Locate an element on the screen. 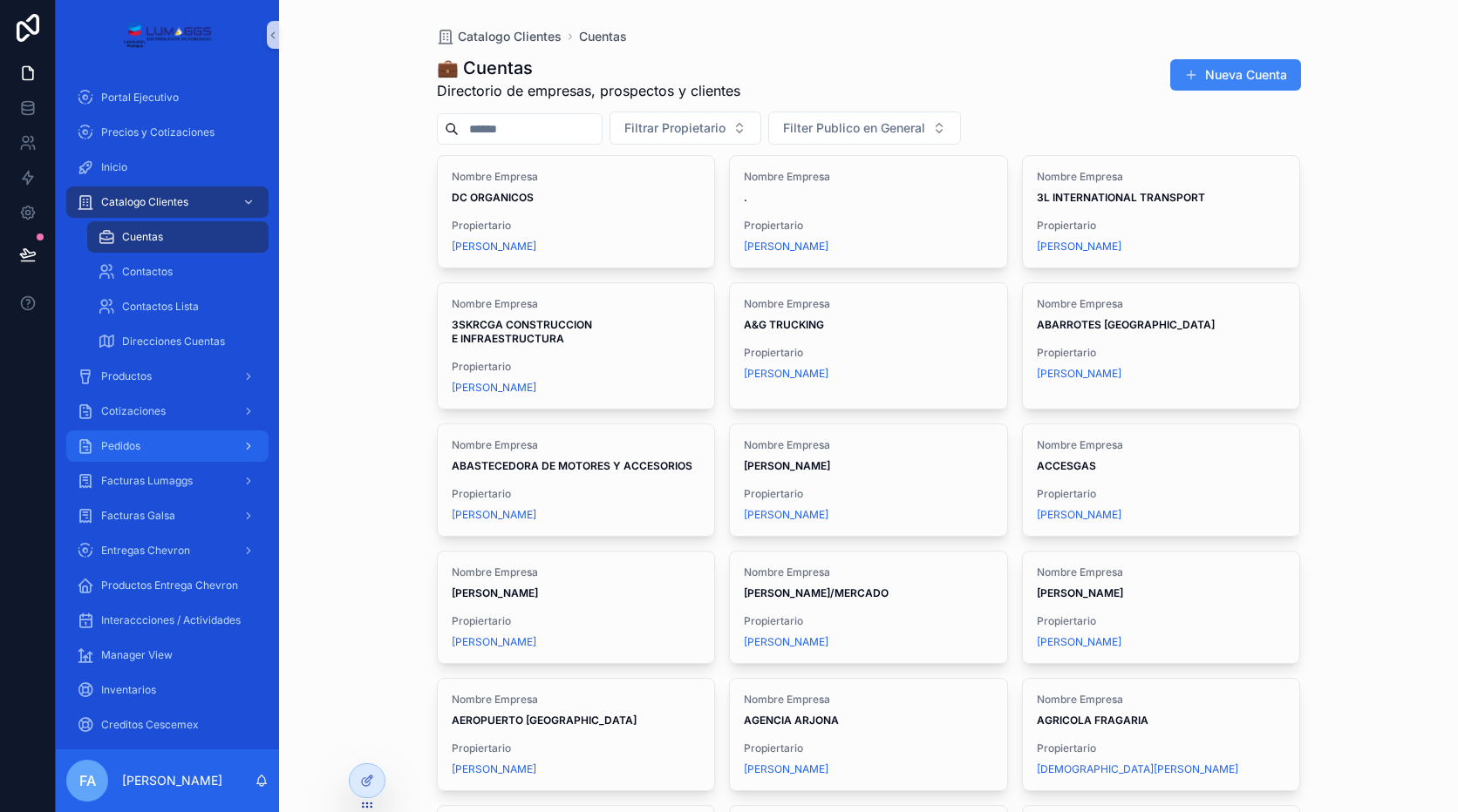 This screenshot has height=812, width=1458. a: Contactos is located at coordinates (178, 272).